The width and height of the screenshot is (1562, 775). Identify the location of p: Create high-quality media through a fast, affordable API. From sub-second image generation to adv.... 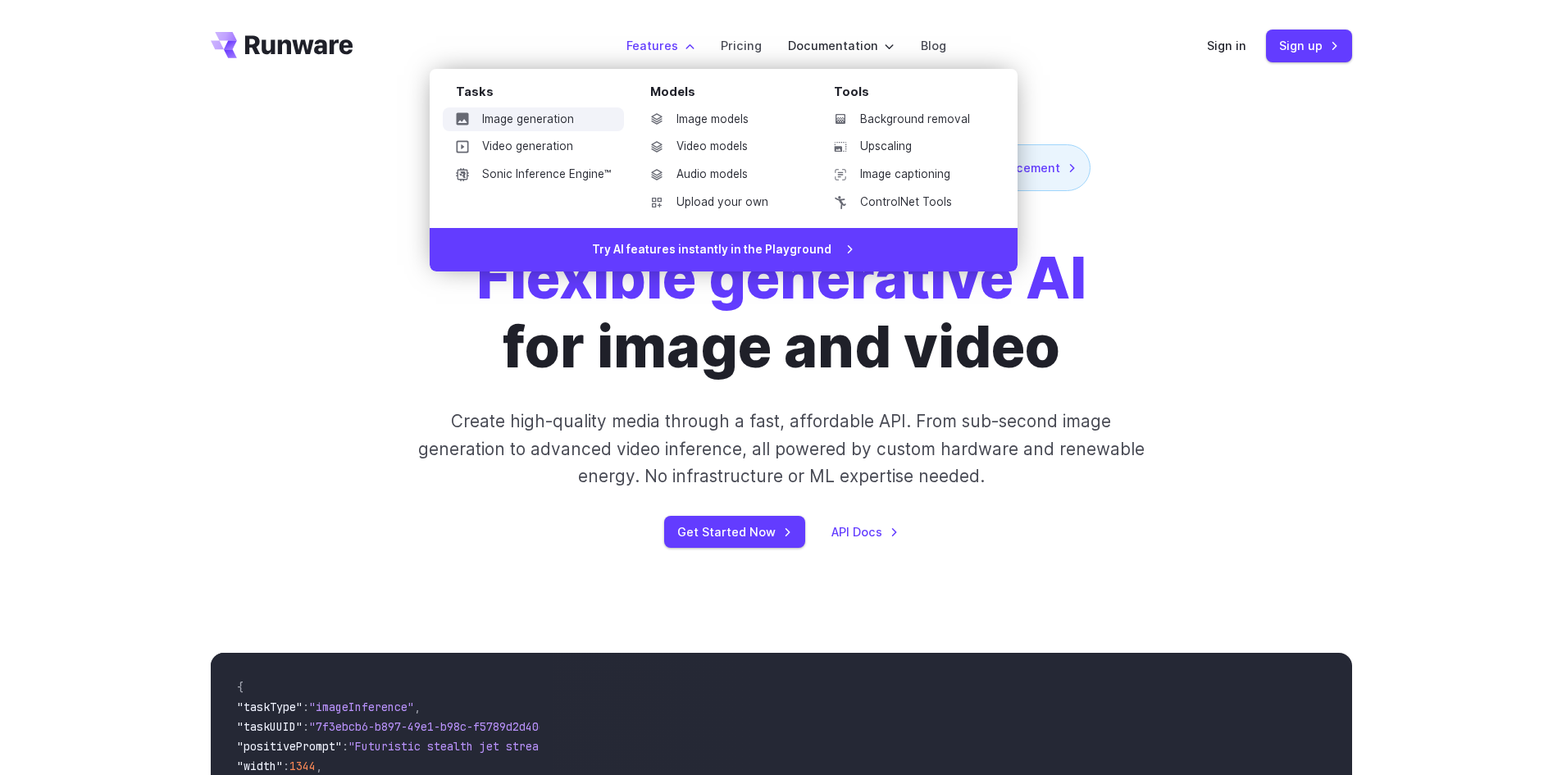
(781, 448).